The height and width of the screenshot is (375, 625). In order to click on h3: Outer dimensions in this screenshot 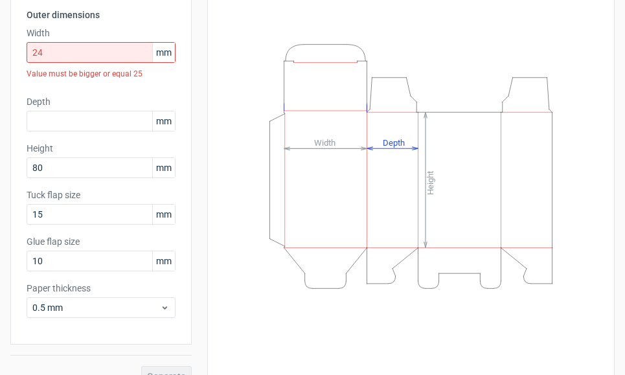, I will do `click(101, 15)`.